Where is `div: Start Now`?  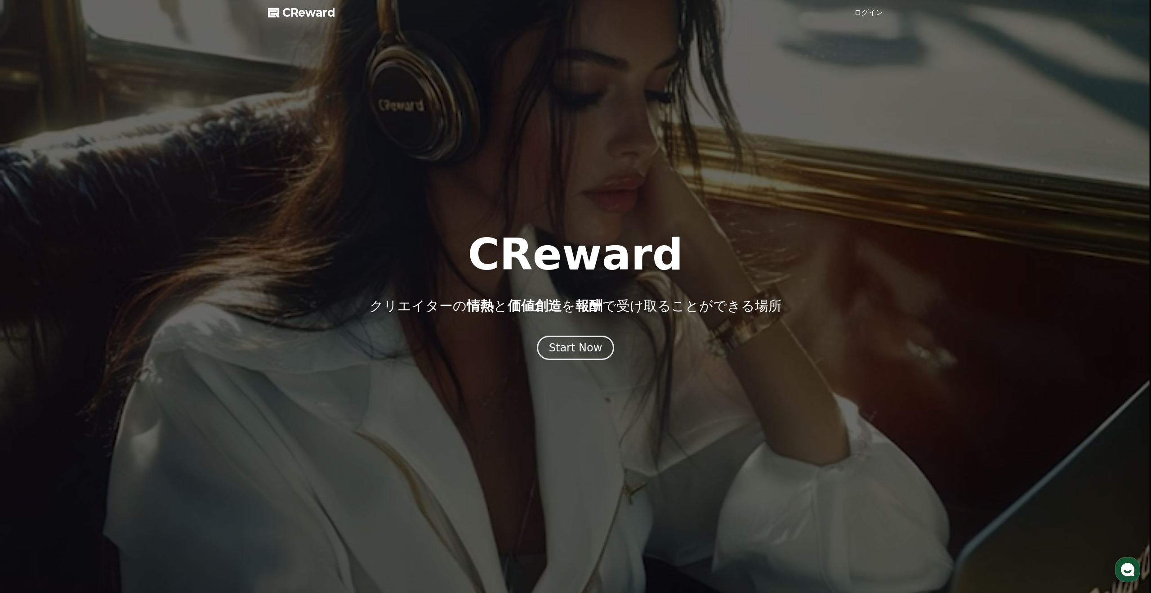 div: Start Now is located at coordinates (576, 348).